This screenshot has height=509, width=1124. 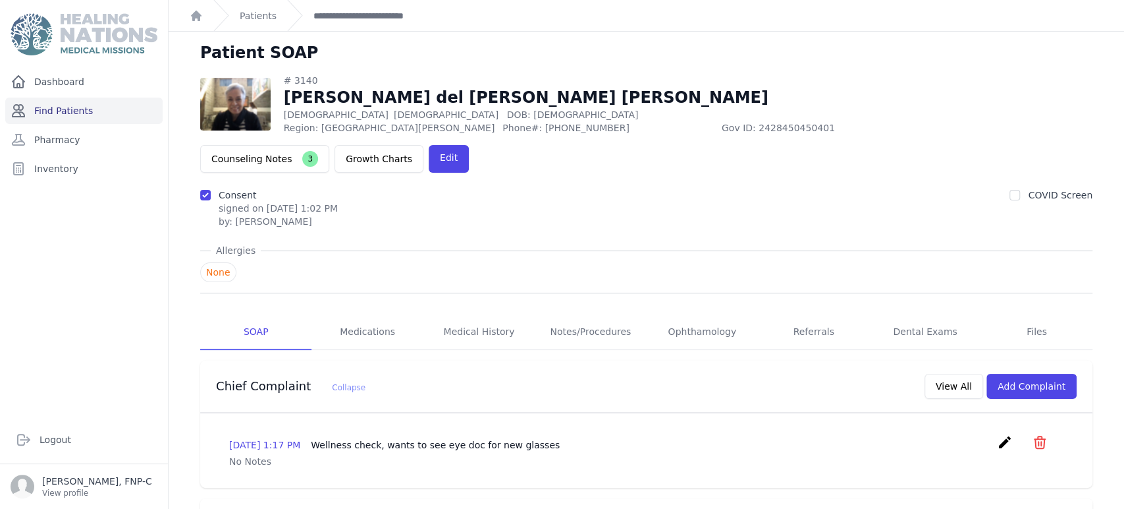 I want to click on div: # 3140, so click(x=613, y=80).